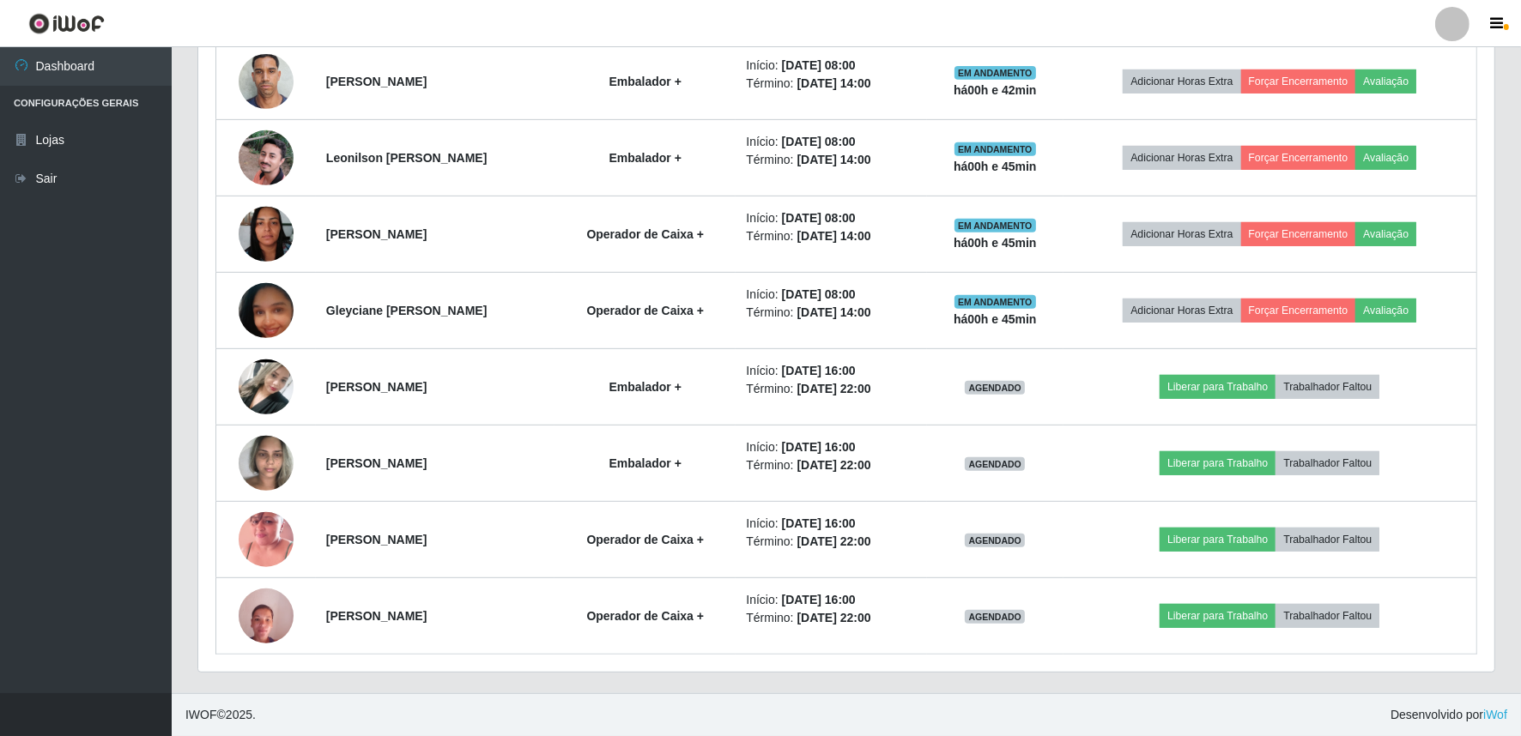 This screenshot has height=736, width=1521. Describe the element at coordinates (201, 715) in the screenshot. I see `span: IWOF` at that location.